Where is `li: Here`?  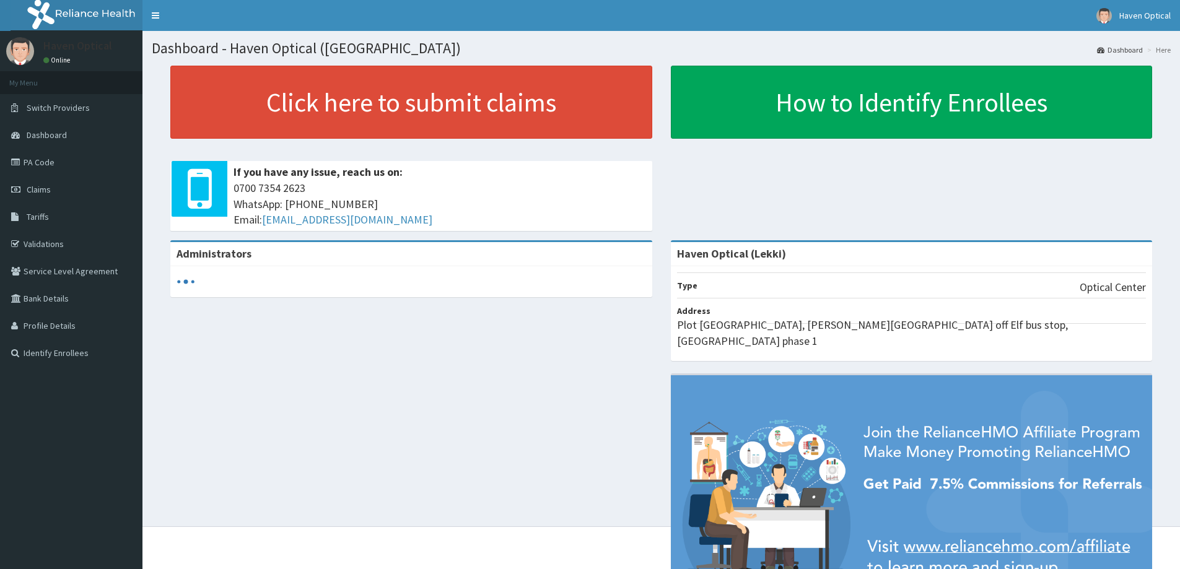 li: Here is located at coordinates (1157, 50).